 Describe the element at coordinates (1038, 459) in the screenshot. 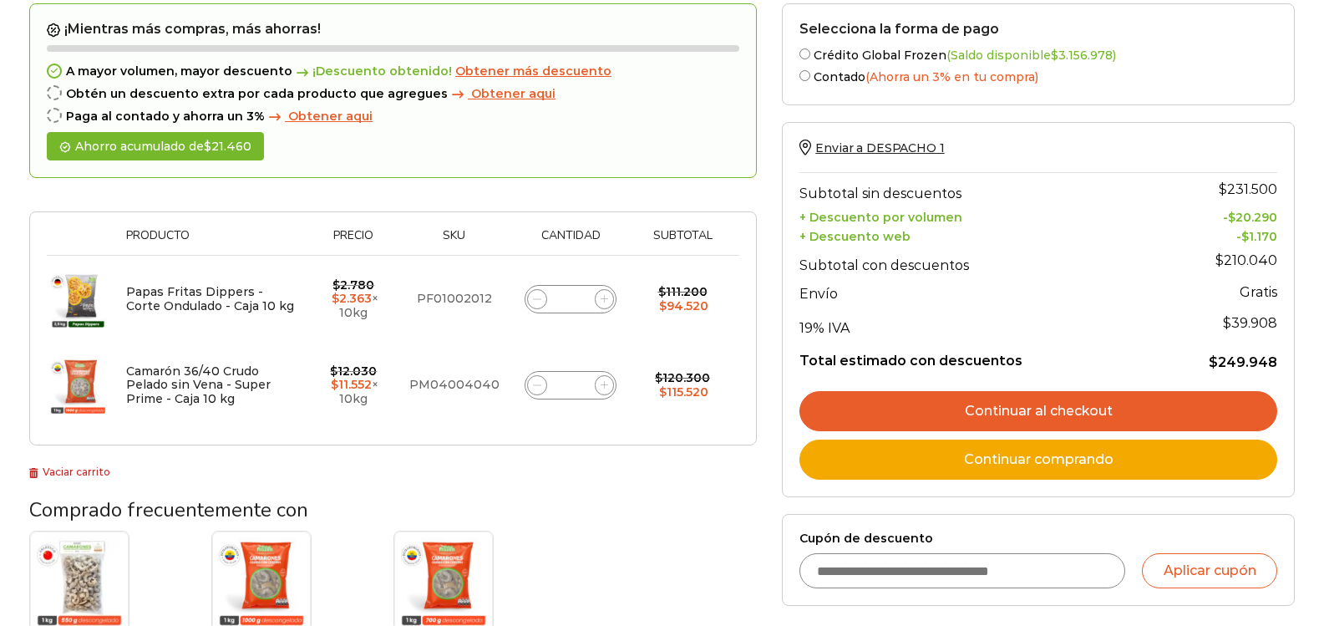

I see `a: Continuar comprando` at that location.